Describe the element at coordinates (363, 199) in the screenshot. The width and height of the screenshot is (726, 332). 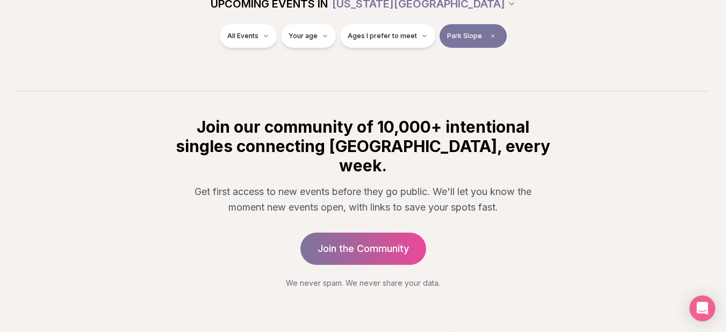
I see `p: Get first access to new events before they go public. We'll let you know the moment new events op...` at that location.